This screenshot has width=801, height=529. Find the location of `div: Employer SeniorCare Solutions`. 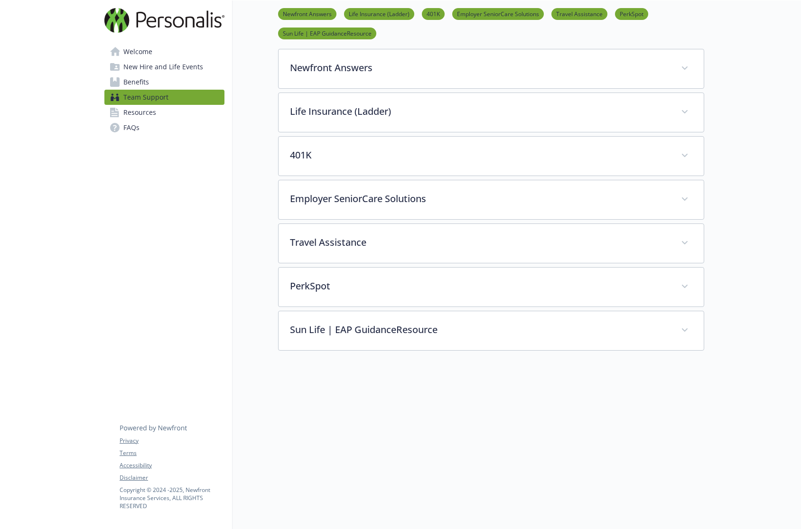

div: Employer SeniorCare Solutions is located at coordinates (491, 200).